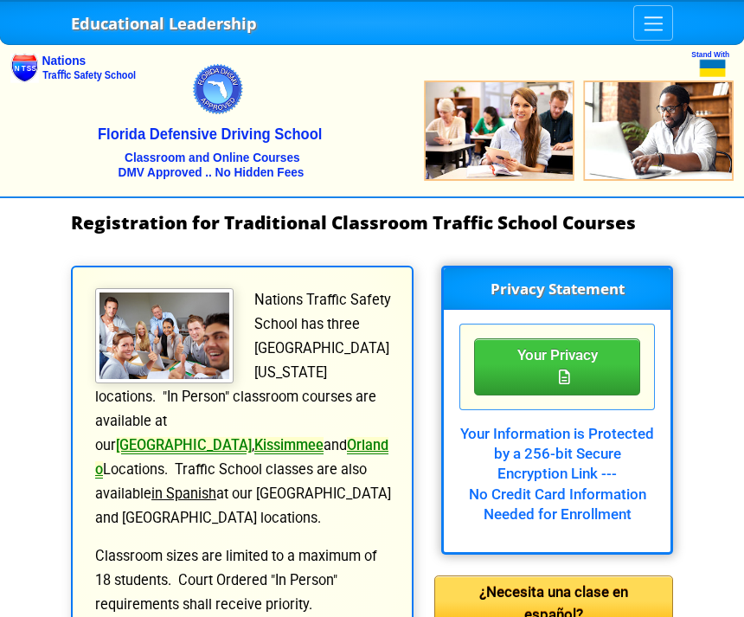  Describe the element at coordinates (164, 23) in the screenshot. I see `a: Educational Leadership` at that location.